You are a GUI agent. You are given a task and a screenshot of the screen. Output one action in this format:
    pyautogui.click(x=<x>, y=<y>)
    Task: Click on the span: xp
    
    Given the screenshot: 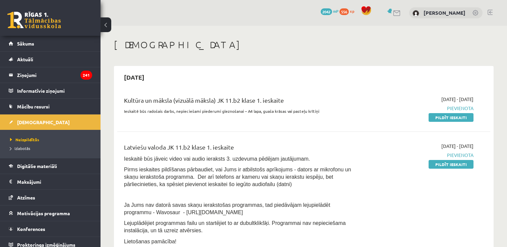 What is the action you would take?
    pyautogui.click(x=352, y=11)
    